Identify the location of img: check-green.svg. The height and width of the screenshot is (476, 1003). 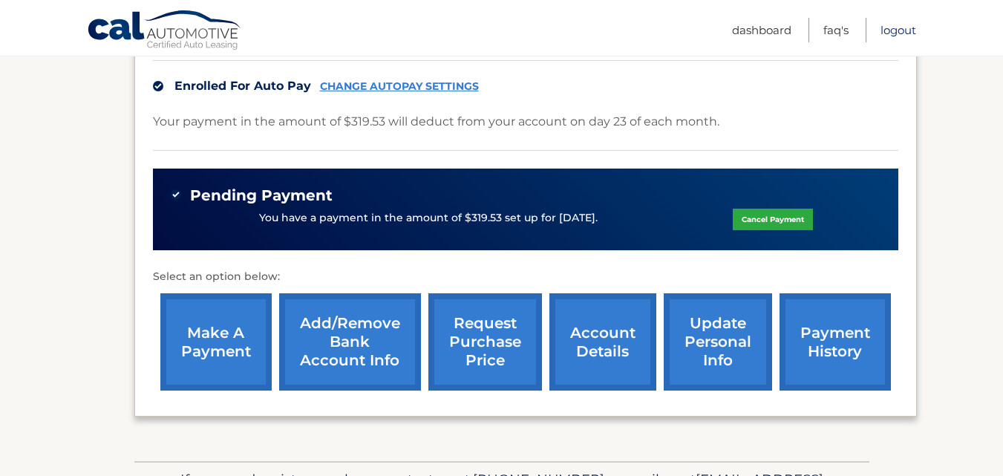
(176, 194).